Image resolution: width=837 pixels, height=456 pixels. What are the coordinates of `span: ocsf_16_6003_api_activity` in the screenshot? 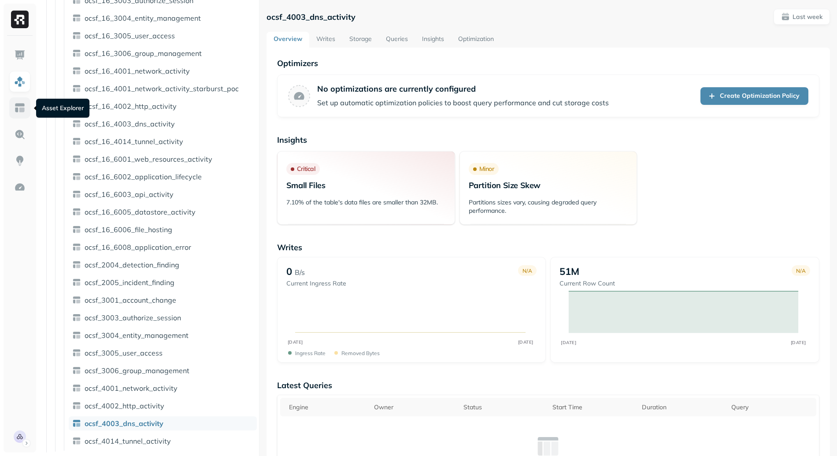 It's located at (129, 194).